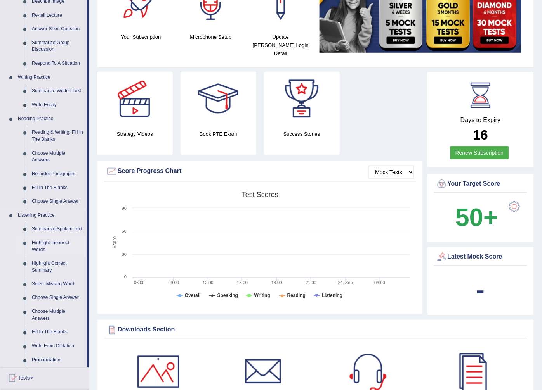 The height and width of the screenshot is (390, 542). I want to click on h4: Days to Expiry, so click(480, 120).